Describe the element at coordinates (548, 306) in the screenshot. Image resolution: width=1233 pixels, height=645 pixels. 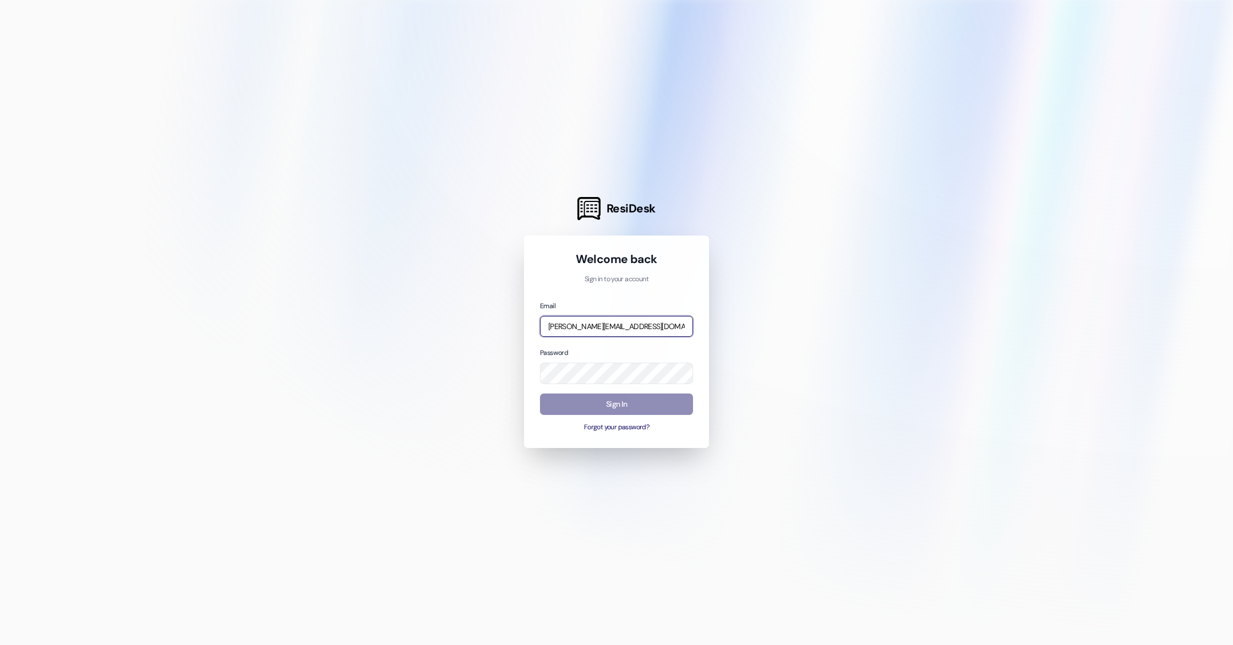
I see `label: Email` at that location.